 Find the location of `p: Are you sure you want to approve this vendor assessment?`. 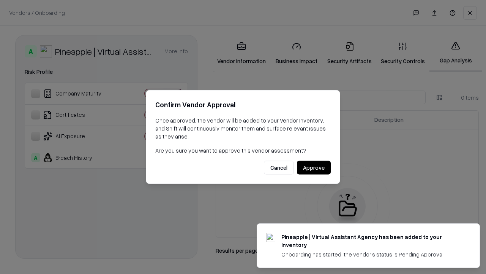

p: Are you sure you want to approve this vendor assessment? is located at coordinates (243, 150).